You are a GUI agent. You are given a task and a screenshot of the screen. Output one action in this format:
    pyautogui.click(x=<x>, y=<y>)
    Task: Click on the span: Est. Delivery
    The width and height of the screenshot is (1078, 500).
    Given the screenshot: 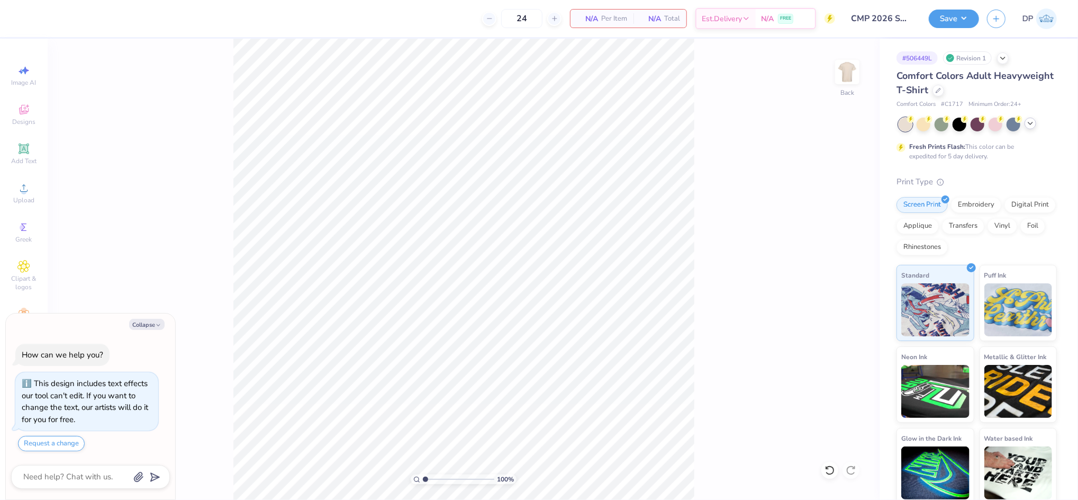 What is the action you would take?
    pyautogui.click(x=722, y=19)
    